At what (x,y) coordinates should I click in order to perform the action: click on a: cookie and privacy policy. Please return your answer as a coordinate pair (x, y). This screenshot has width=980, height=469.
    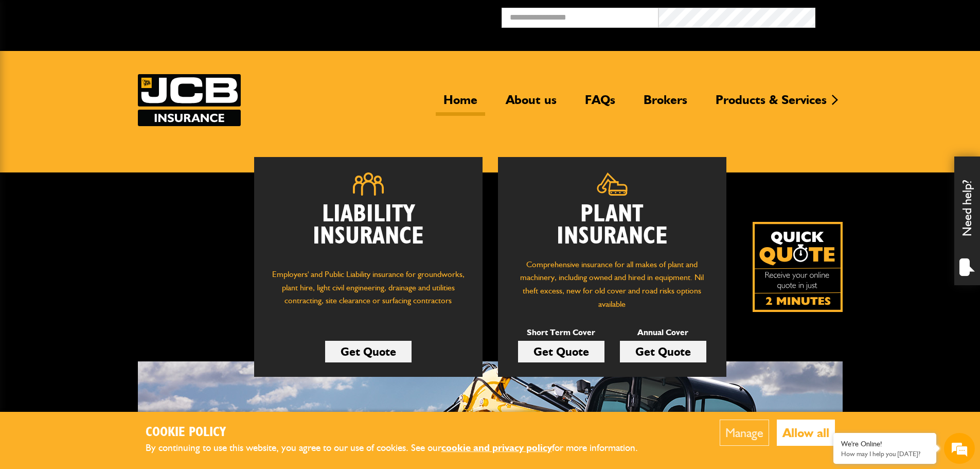
    Looking at the image, I should click on (496, 447).